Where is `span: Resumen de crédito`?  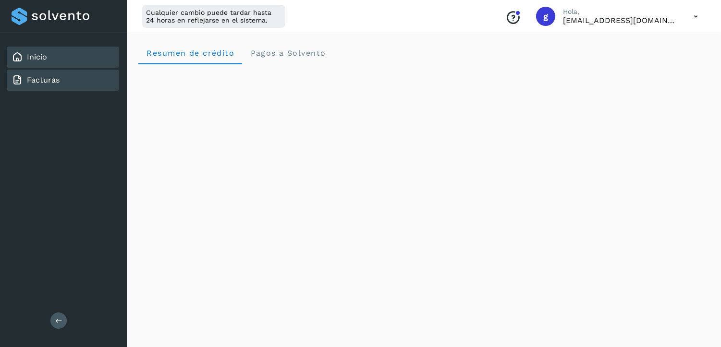 span: Resumen de crédito is located at coordinates (190, 53).